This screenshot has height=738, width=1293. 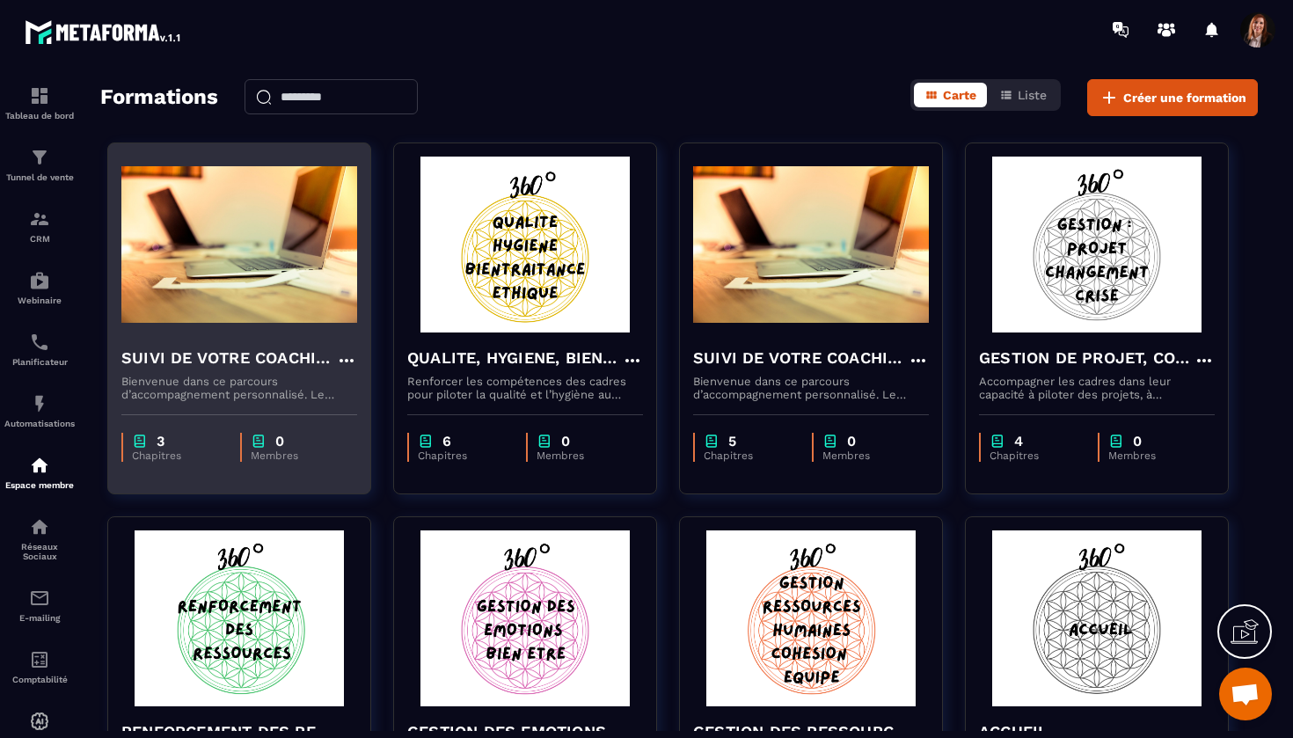 I want to click on p: CRM, so click(x=40, y=238).